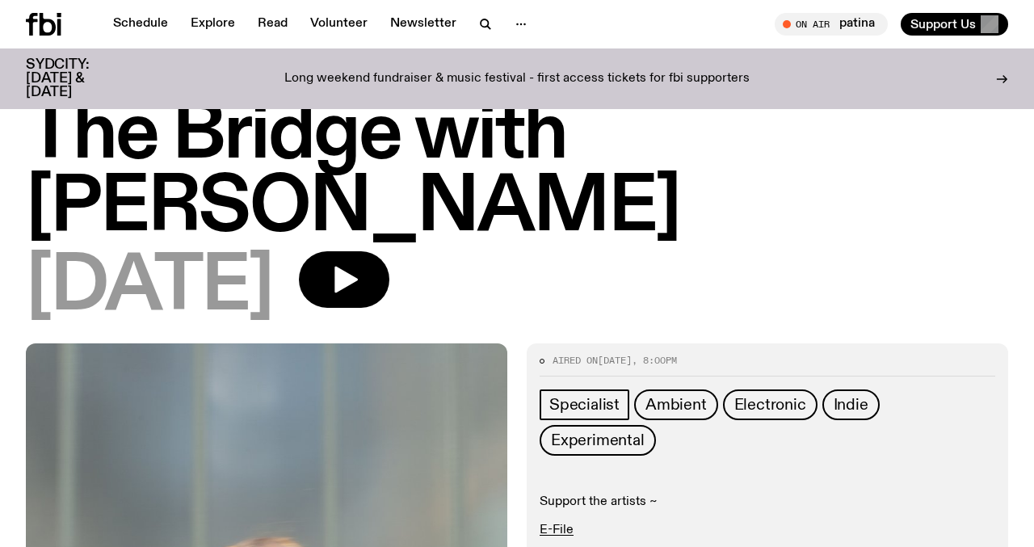  What do you see at coordinates (517, 79) in the screenshot?
I see `p: Long weekend fundraiser & music festival - first access tickets for fbi supporters` at bounding box center [517, 79].